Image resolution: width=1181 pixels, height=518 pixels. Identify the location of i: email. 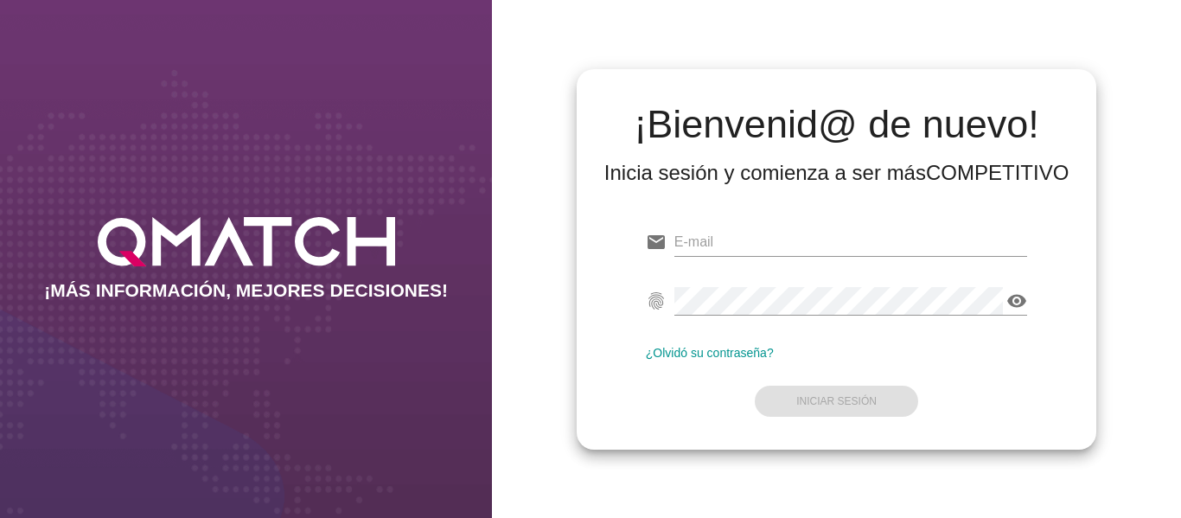
(656, 242).